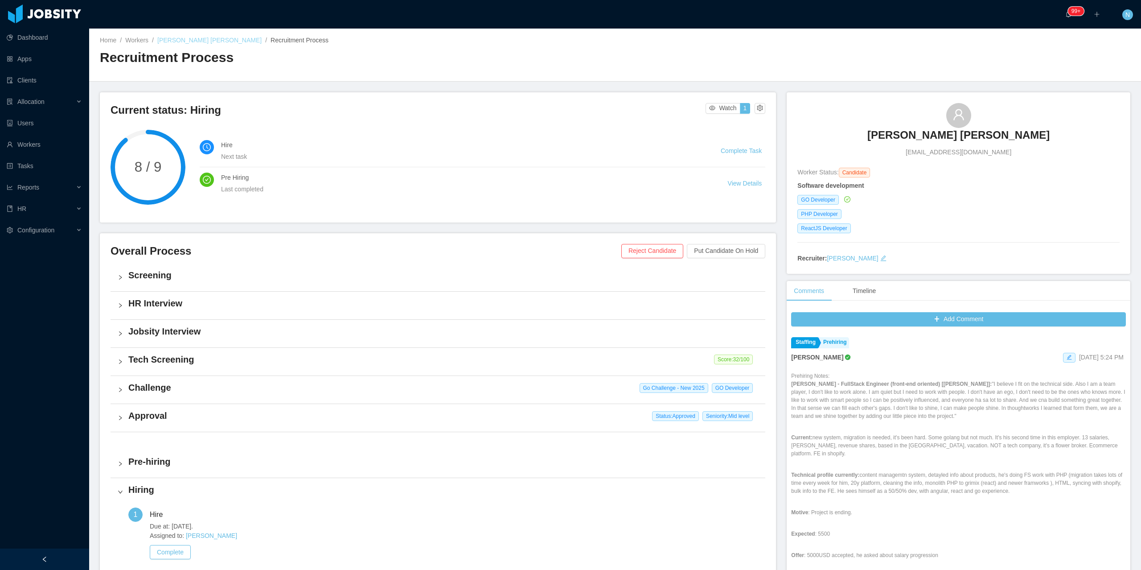 Image resolution: width=1141 pixels, height=570 pixels. I want to click on div: Next task, so click(460, 156).